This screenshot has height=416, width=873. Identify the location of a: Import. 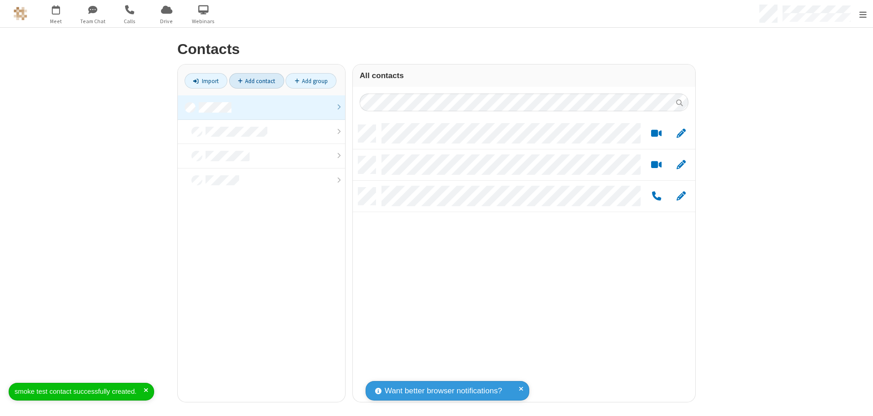
(206, 81).